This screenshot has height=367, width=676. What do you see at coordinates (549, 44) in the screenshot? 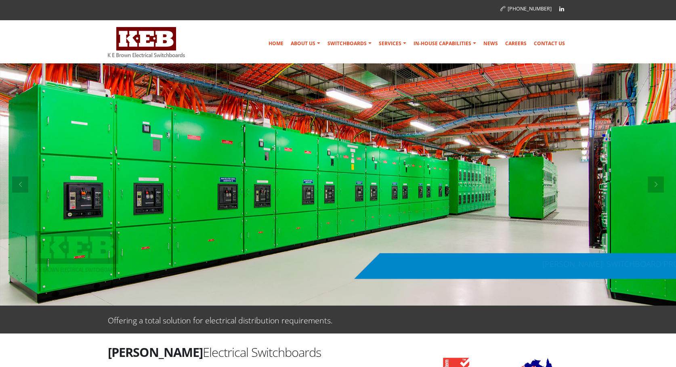
I see `a: Contact Us` at bounding box center [549, 44].